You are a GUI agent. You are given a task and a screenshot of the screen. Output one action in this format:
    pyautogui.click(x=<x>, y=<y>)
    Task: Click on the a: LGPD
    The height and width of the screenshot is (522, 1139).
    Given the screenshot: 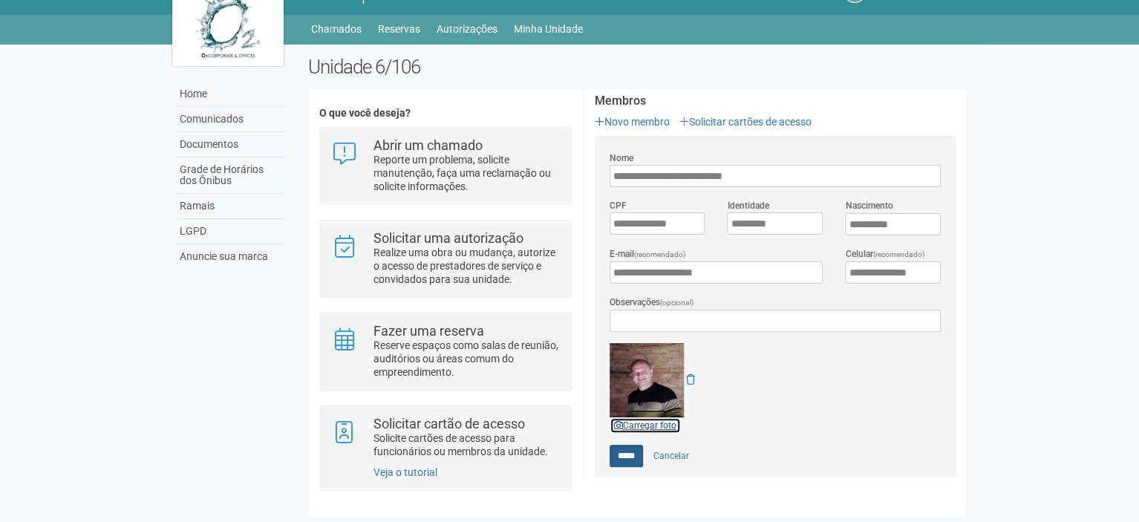 What is the action you would take?
    pyautogui.click(x=231, y=232)
    